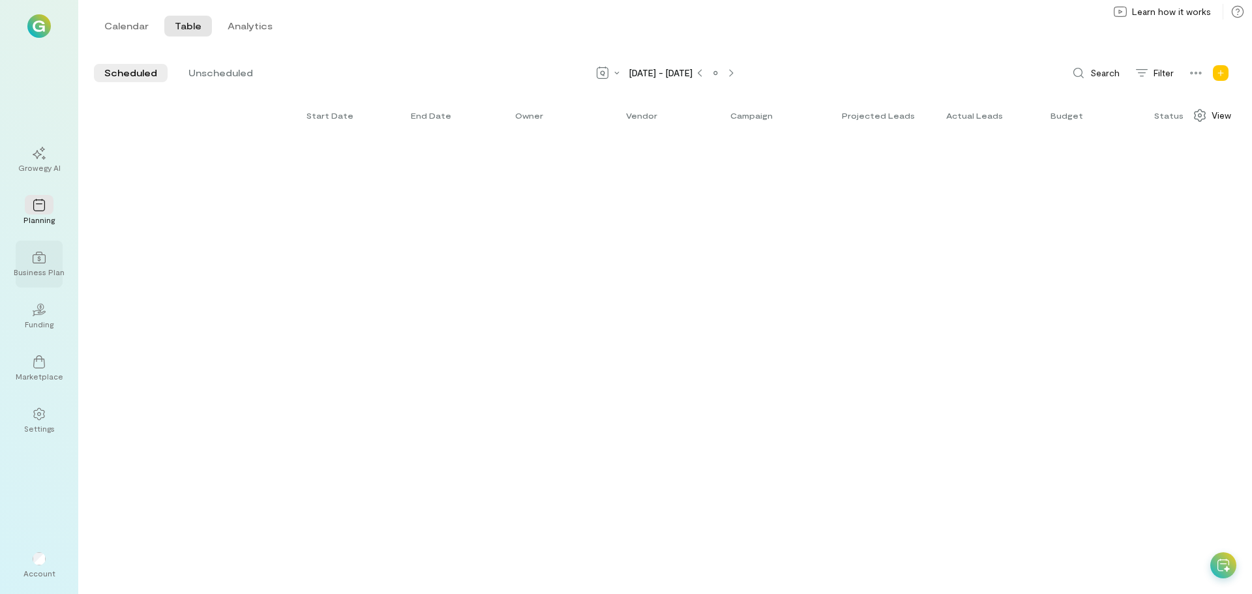 This screenshot has width=1252, height=594. Describe the element at coordinates (1067, 115) in the screenshot. I see `span: Budget` at that location.